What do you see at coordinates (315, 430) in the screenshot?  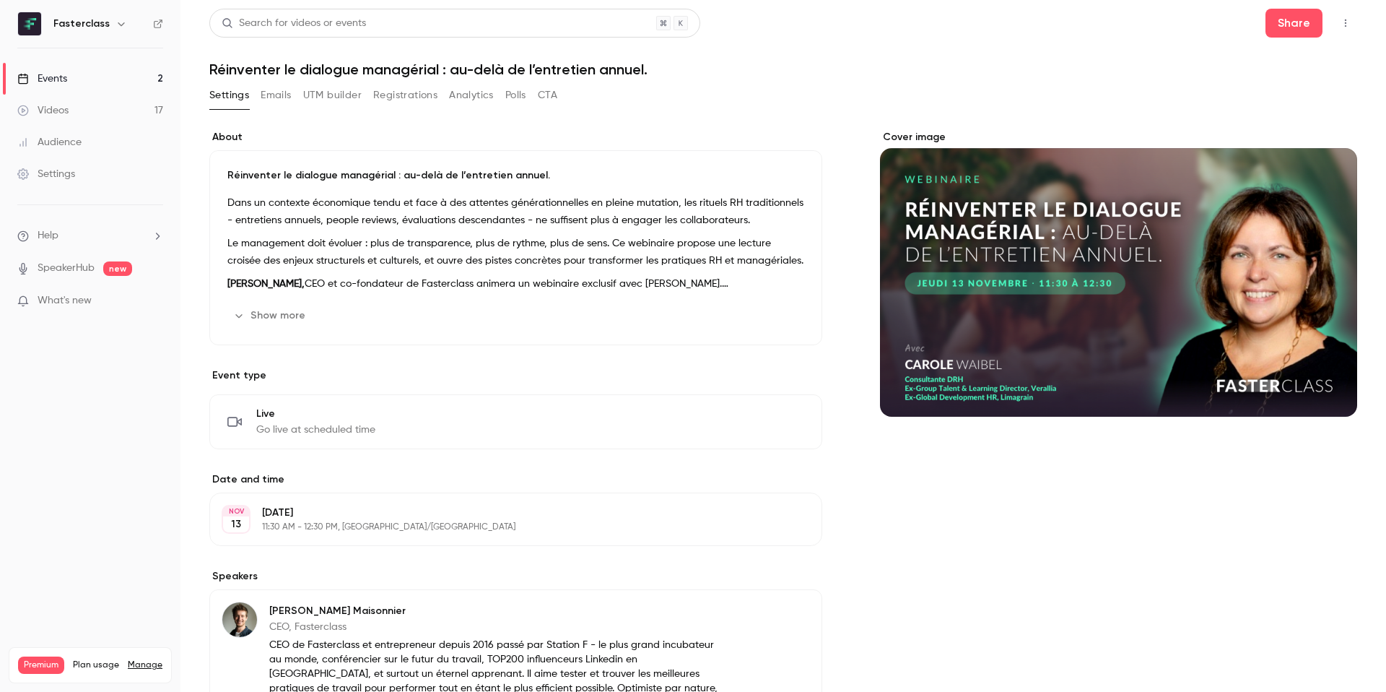 I see `span: Go live at scheduled time` at bounding box center [315, 430].